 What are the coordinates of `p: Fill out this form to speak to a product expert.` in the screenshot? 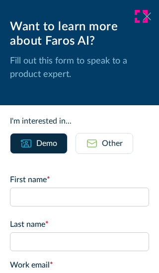 It's located at (79, 68).